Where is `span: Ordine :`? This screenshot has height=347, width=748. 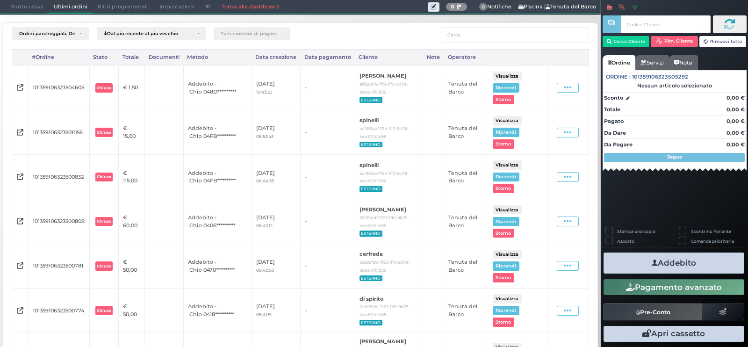
span: Ordine : is located at coordinates (618, 77).